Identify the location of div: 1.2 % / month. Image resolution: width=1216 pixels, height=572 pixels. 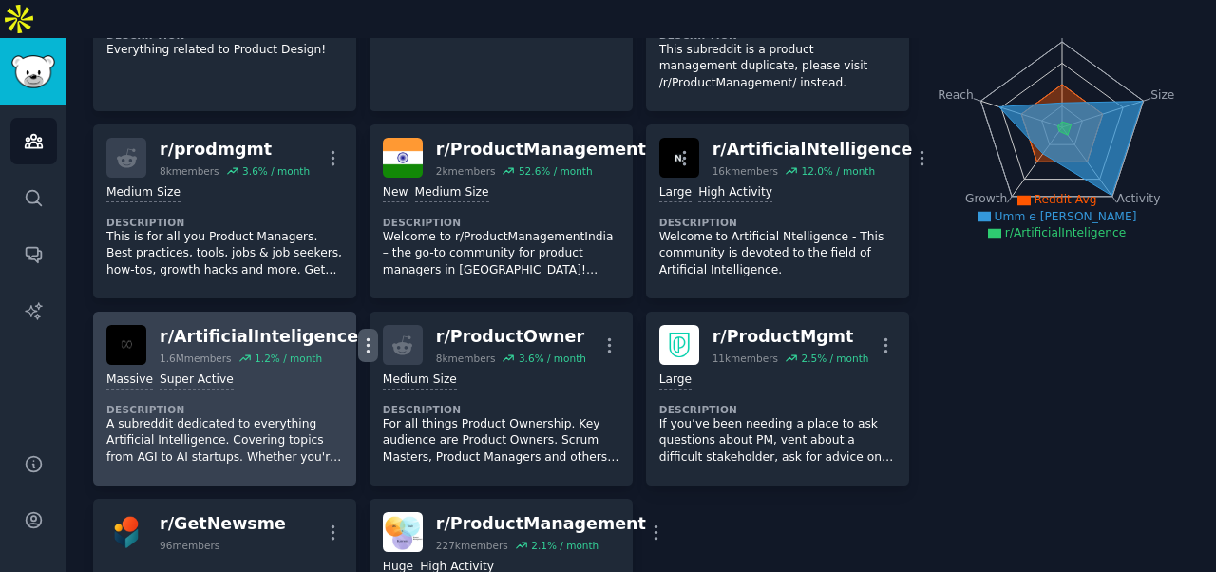
(288, 358).